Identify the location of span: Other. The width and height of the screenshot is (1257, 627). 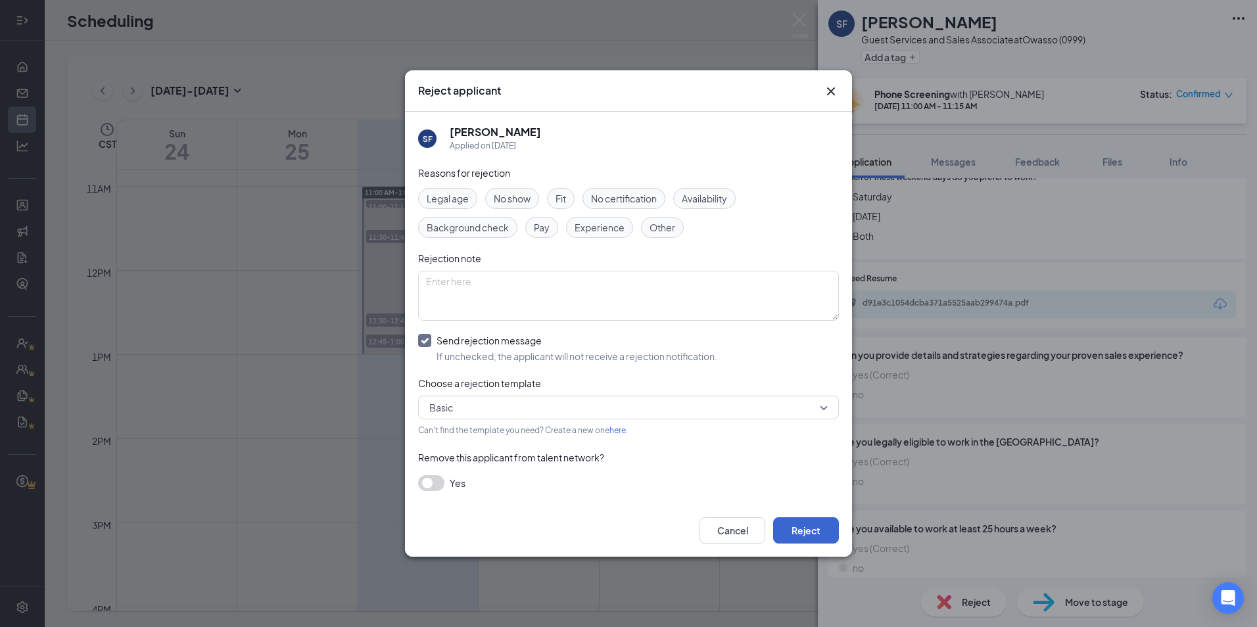
(662, 227).